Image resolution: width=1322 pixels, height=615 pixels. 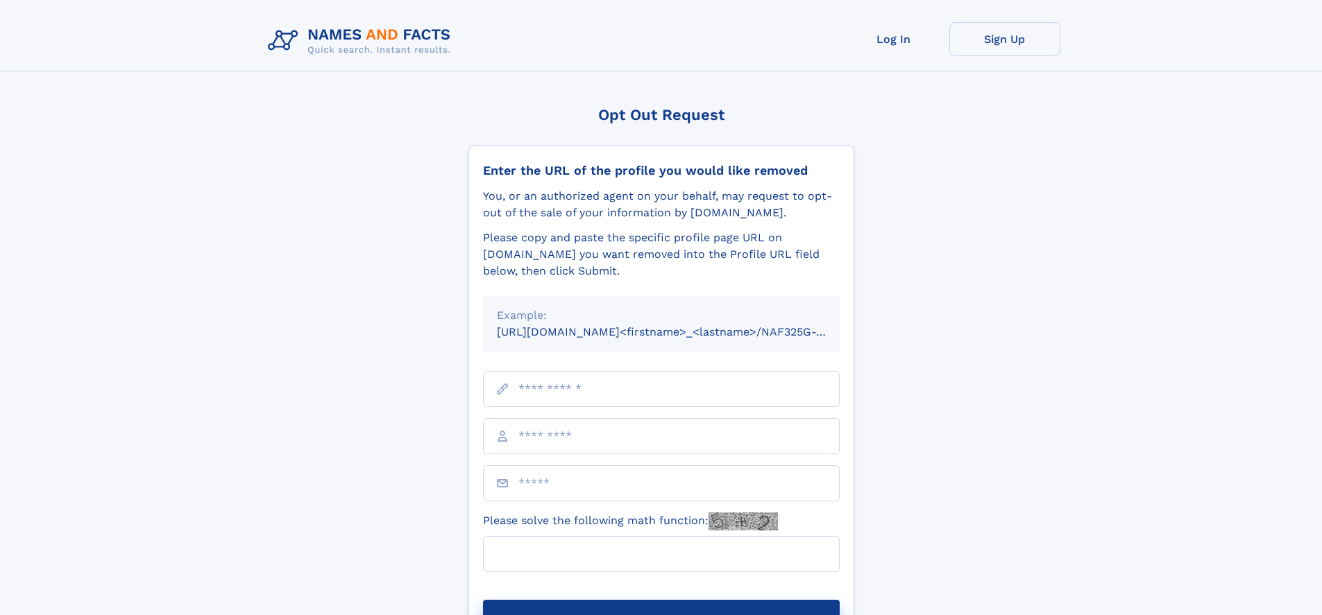 I want to click on div: Opt Out Request, so click(x=661, y=114).